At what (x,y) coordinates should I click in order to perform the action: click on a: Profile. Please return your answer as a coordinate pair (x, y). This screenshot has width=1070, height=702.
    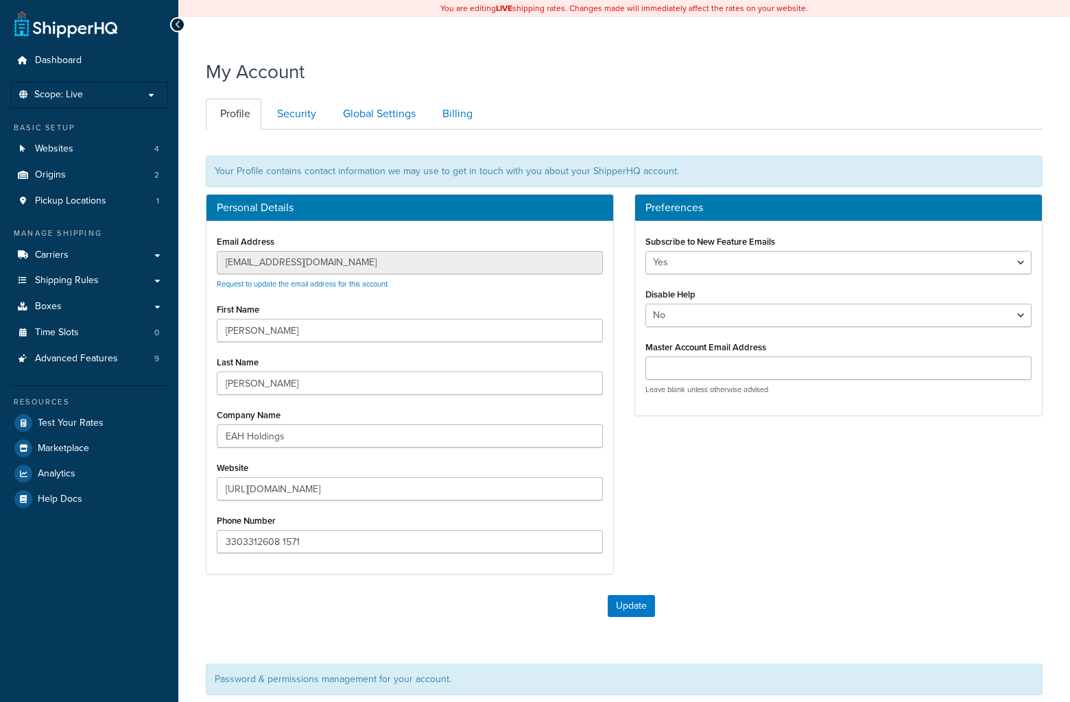
    Looking at the image, I should click on (233, 114).